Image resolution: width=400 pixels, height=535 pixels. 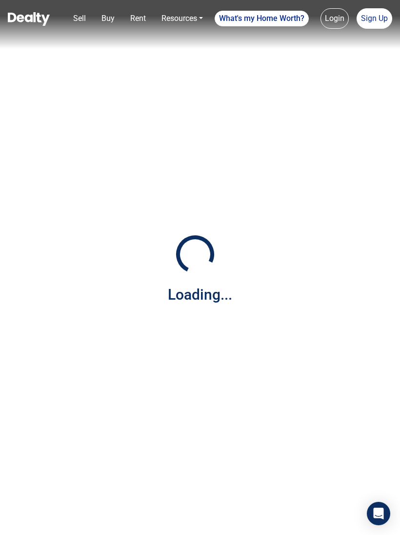 I want to click on a: Buy, so click(x=108, y=19).